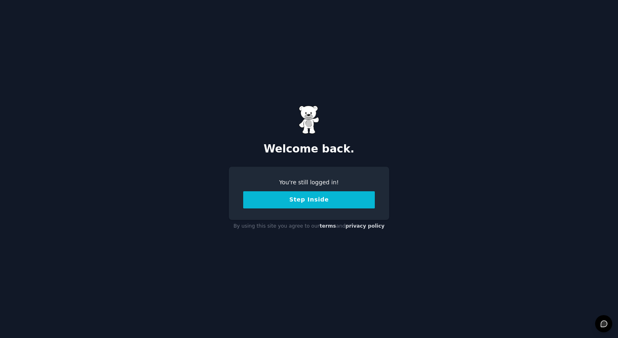 Image resolution: width=618 pixels, height=338 pixels. I want to click on a: Step Inside, so click(309, 199).